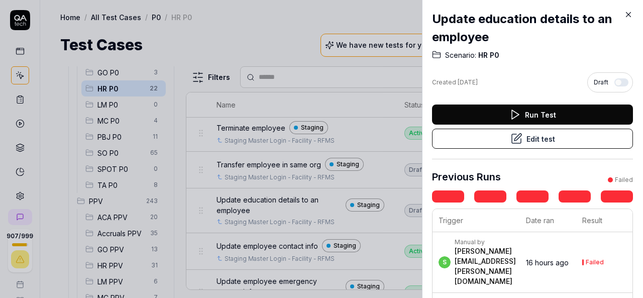  I want to click on th: Date ran, so click(548, 221).